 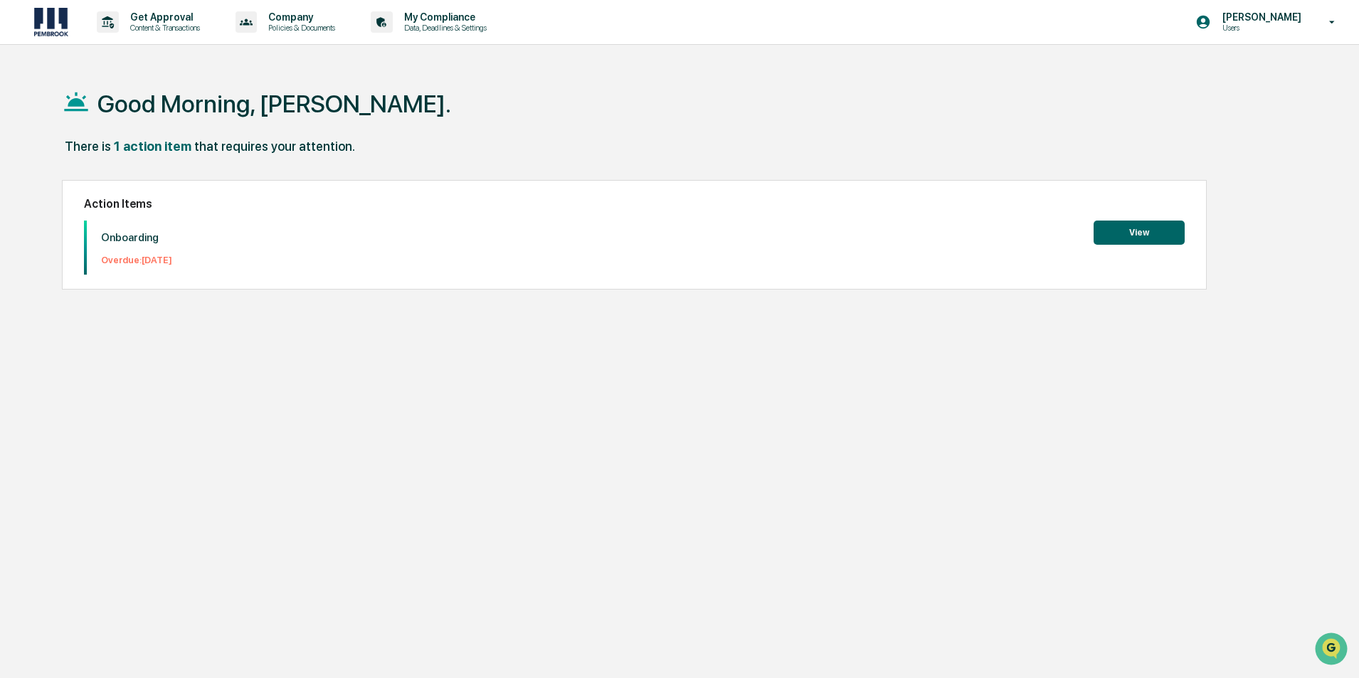 I want to click on p: Company, so click(x=300, y=17).